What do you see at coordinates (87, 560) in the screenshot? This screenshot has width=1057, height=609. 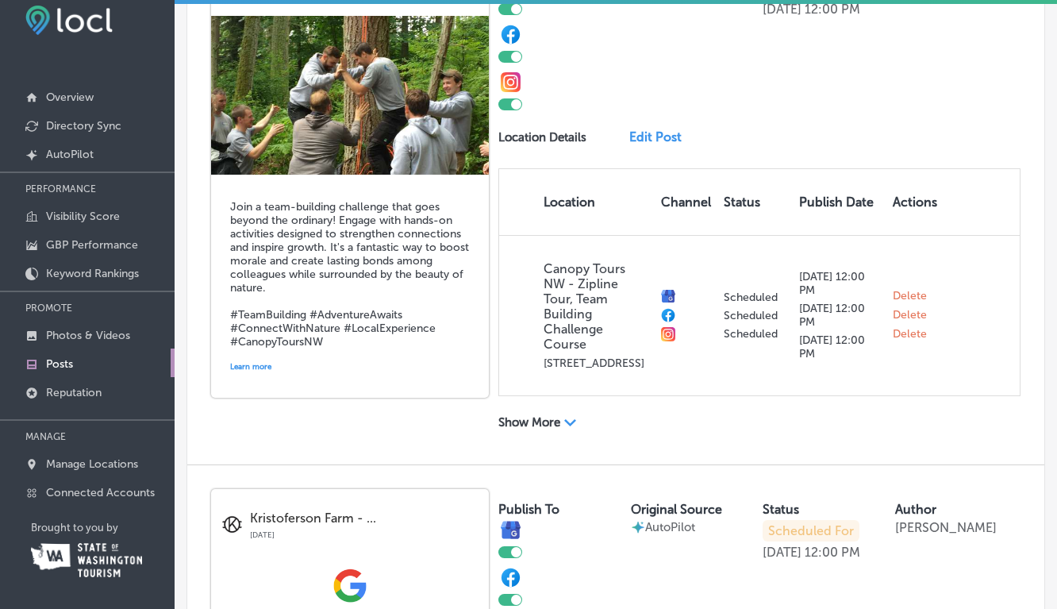 I see `img: Washington Tourism` at bounding box center [87, 560].